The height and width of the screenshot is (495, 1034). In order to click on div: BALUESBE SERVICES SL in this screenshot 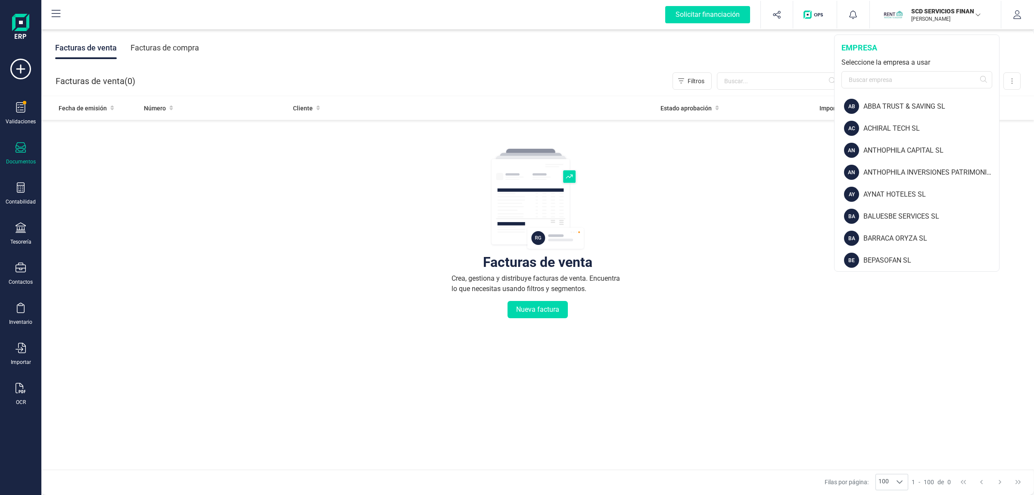, I will do `click(931, 216)`.